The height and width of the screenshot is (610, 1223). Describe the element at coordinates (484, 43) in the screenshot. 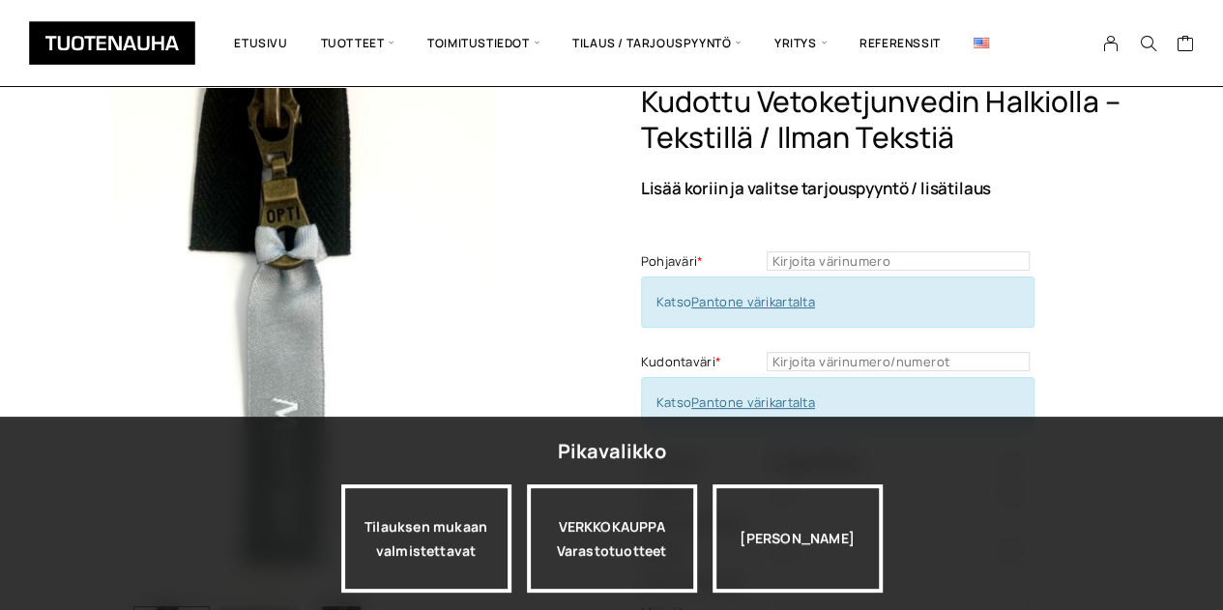

I see `span: Toimitustiedot` at that location.